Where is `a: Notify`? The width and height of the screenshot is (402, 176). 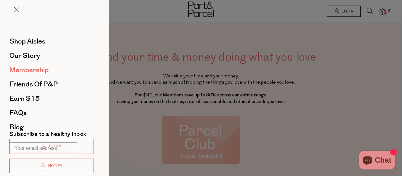
a: Notify is located at coordinates (52, 166).